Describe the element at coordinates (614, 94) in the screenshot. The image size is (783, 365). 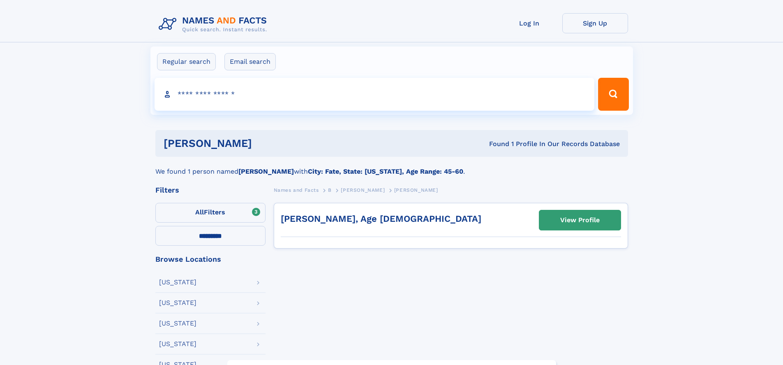
I see `button: Search Button` at that location.